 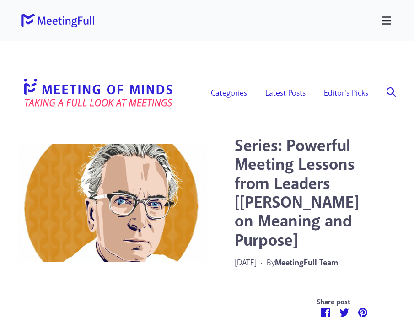 What do you see at coordinates (302, 263) in the screenshot?
I see `p: By` at bounding box center [302, 263].